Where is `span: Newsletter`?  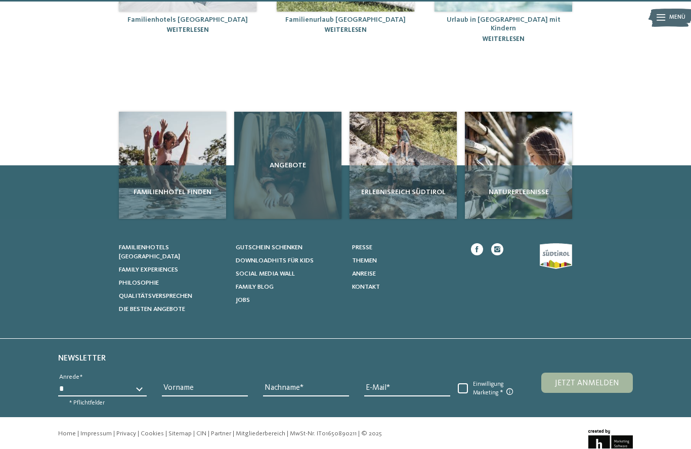
span: Newsletter is located at coordinates (82, 359).